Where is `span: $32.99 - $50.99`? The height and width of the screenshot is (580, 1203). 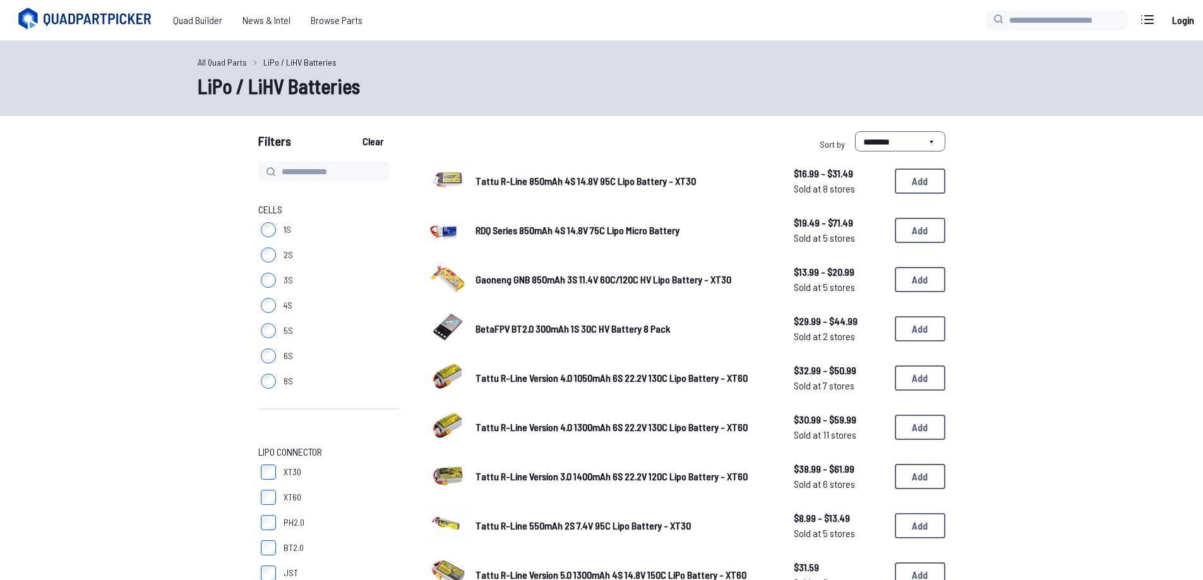
span: $32.99 - $50.99 is located at coordinates (839, 371).